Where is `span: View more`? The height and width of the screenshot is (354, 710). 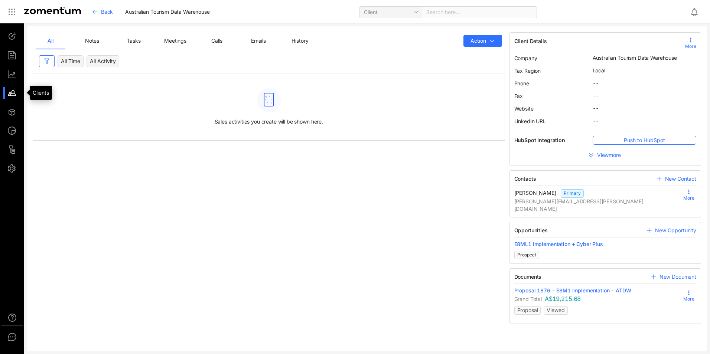
span: View more is located at coordinates (610, 155).